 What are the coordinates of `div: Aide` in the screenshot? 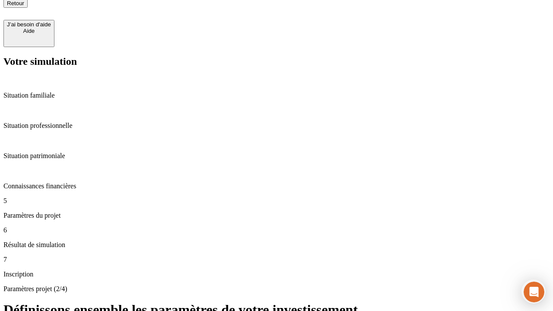 It's located at (29, 31).